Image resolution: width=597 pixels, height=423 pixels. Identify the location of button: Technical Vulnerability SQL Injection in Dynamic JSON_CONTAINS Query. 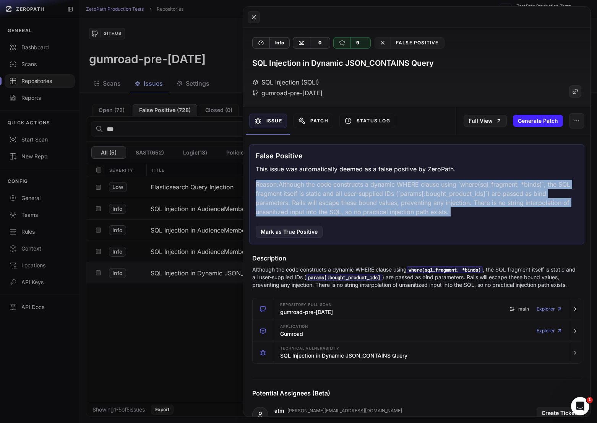
(417, 353).